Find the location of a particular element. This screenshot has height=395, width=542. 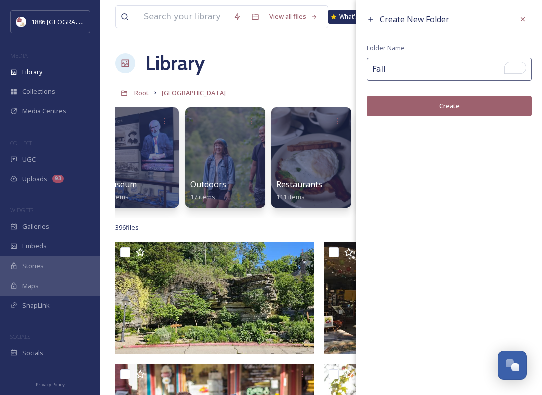

span: Maps is located at coordinates (30, 285).